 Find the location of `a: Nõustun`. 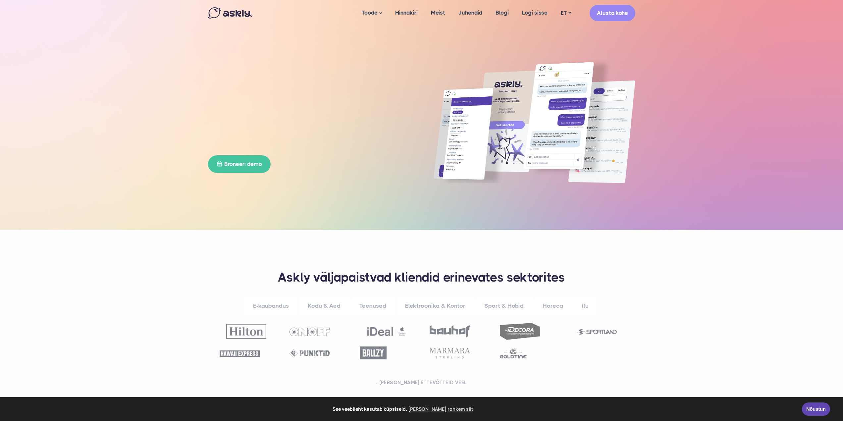

a: Nõustun is located at coordinates (816, 409).